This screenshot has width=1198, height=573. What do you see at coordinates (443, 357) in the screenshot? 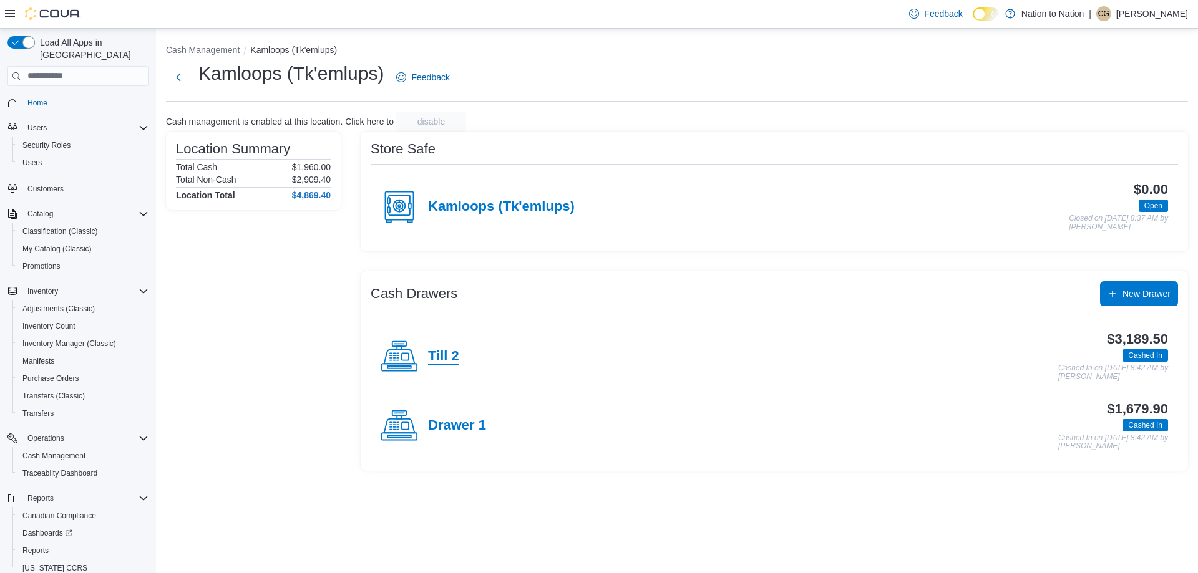
I see `h4: Till 2` at bounding box center [443, 357].